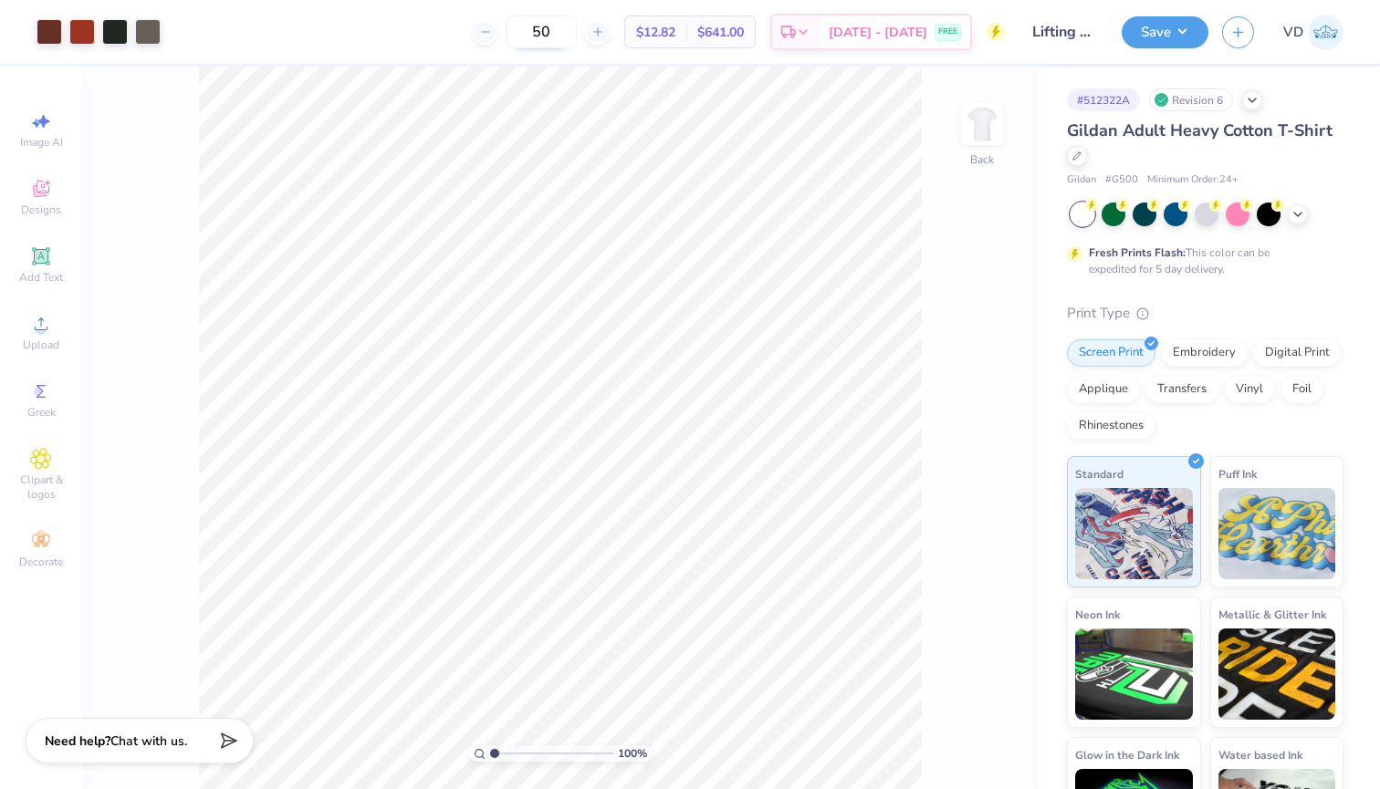  What do you see at coordinates (41, 345) in the screenshot?
I see `span: Upload` at bounding box center [41, 345].